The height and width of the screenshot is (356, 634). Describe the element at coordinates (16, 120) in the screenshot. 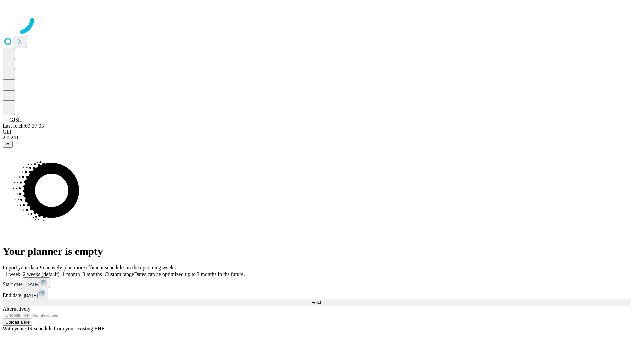

I see `span: GJSH` at that location.